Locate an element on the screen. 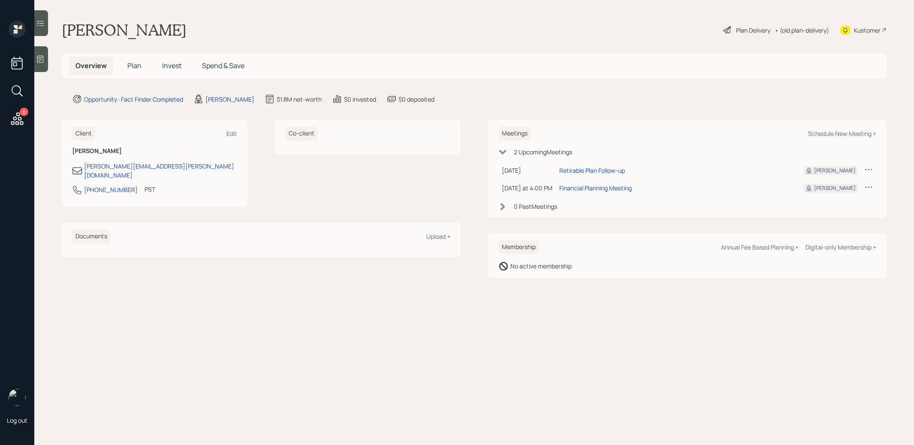 The image size is (914, 445). span: Invest is located at coordinates (172, 66).